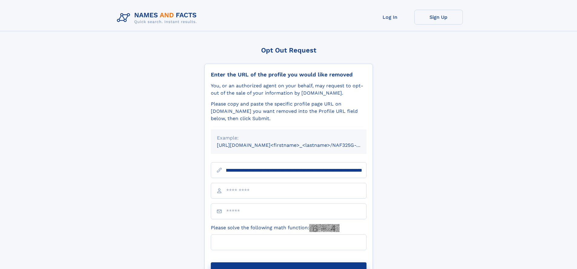 The height and width of the screenshot is (269, 577). I want to click on div: You, or an authorized agent on your behalf, may request to opt-out of the sale of your informatio..., so click(289, 89).